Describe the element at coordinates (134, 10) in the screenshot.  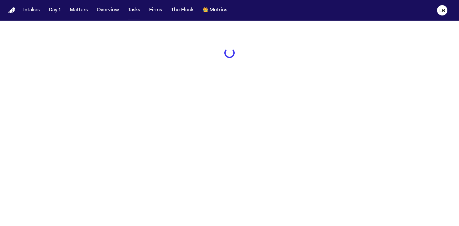
I see `a: Tasks` at that location.